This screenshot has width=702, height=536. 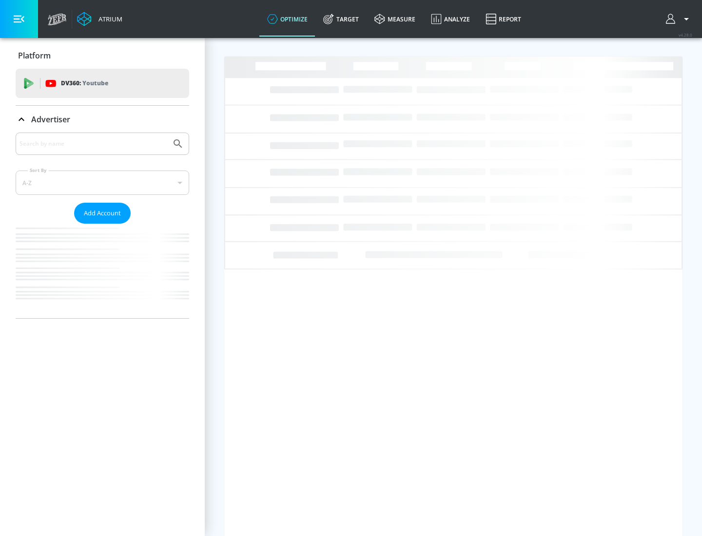 I want to click on label: Sort By, so click(x=38, y=170).